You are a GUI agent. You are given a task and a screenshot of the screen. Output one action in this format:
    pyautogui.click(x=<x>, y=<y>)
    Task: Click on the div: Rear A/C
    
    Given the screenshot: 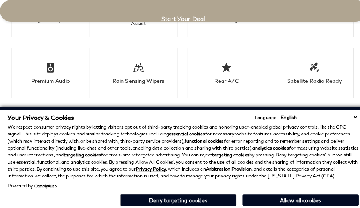 What is the action you would take?
    pyautogui.click(x=223, y=79)
    